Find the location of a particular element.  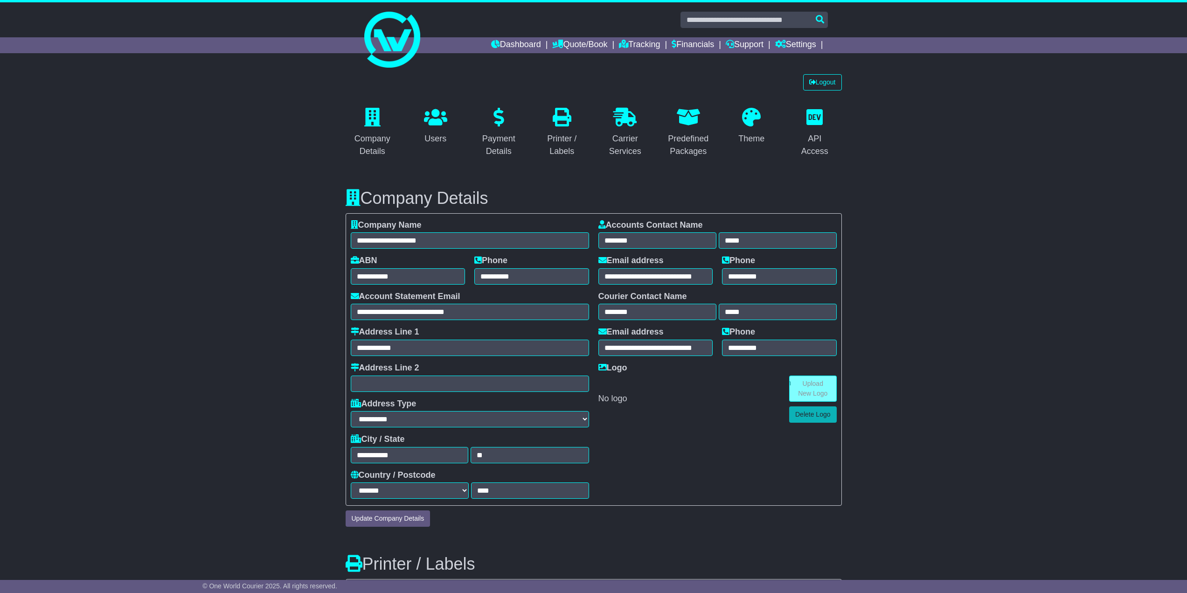

label: Accounts Contact Name is located at coordinates (650, 225).